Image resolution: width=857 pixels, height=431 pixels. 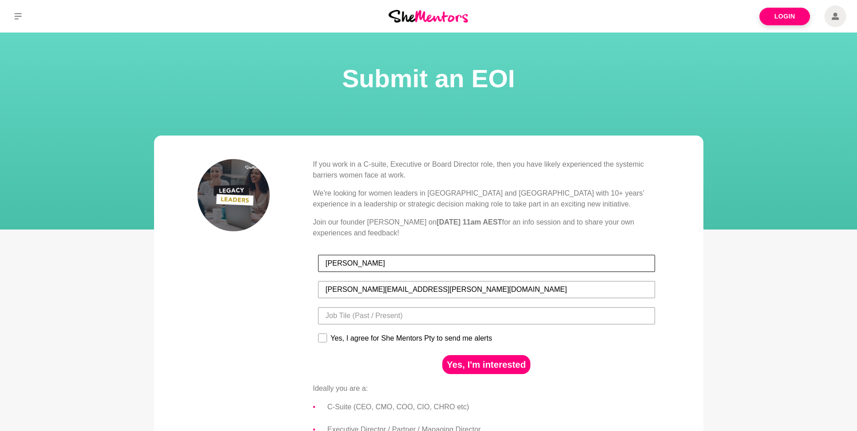 What do you see at coordinates (428, 16) in the screenshot?
I see `img: She Mentors Logo` at bounding box center [428, 16].